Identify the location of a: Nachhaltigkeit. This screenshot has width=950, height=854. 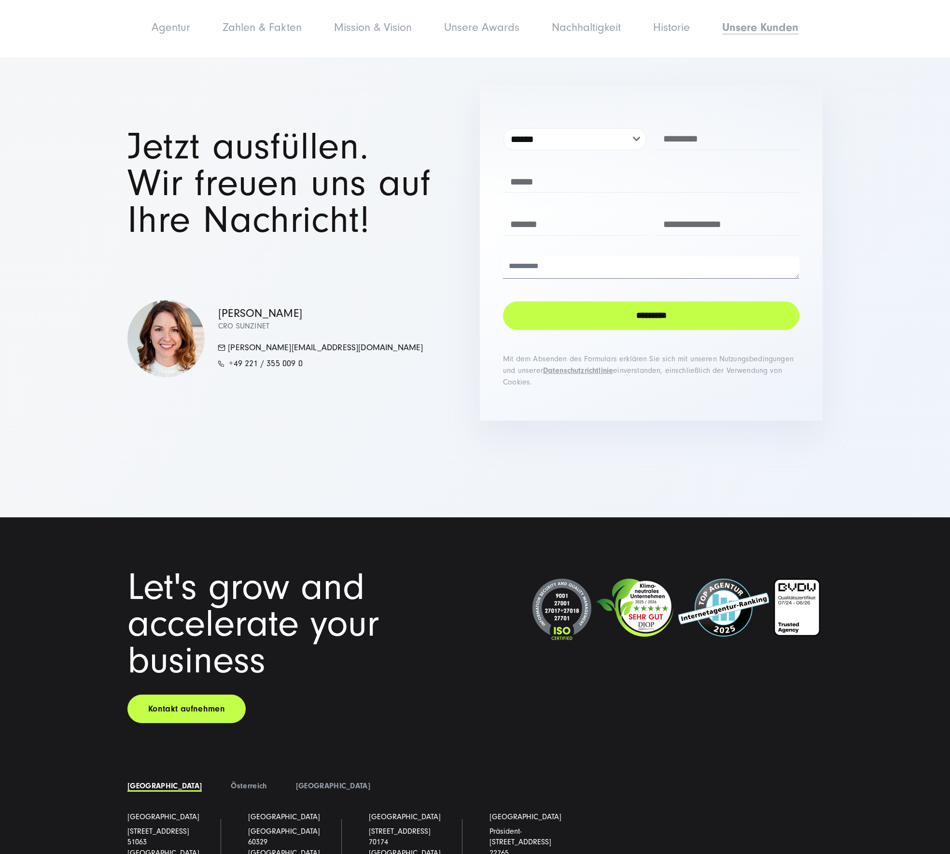
(586, 27).